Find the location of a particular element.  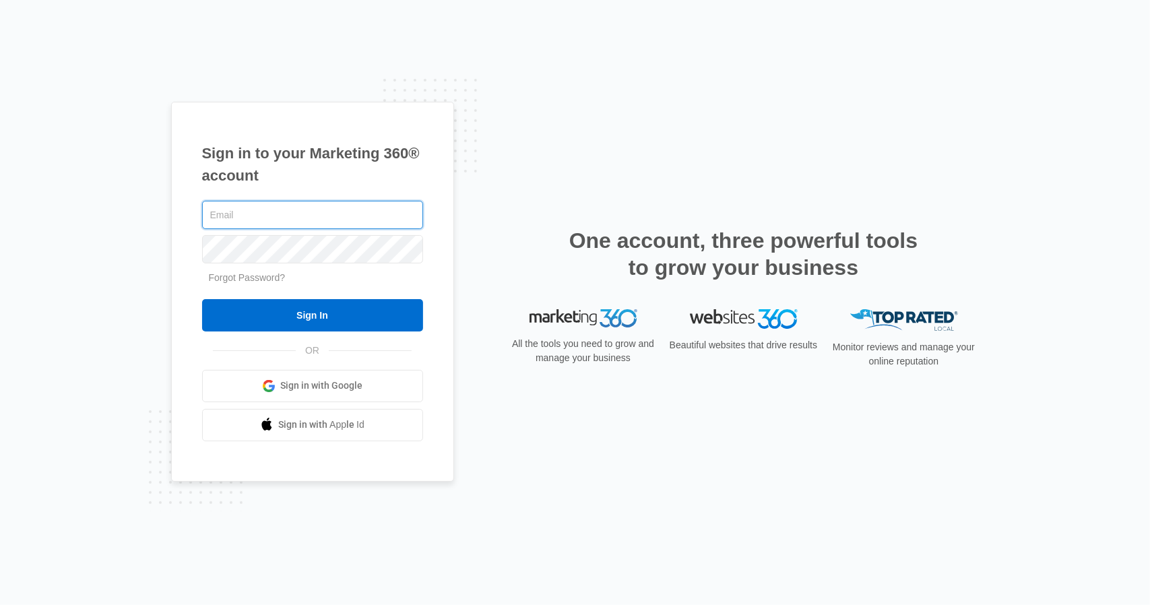

h2: One account, three powerful tools to grow your business is located at coordinates (744, 254).